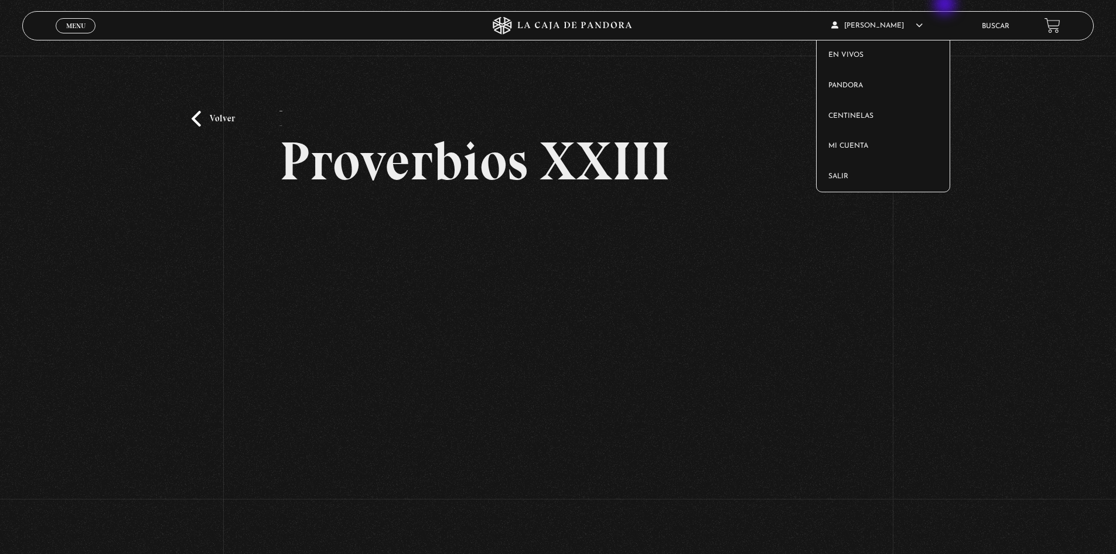  Describe the element at coordinates (558, 161) in the screenshot. I see `h2: Proverbios XXIII` at that location.